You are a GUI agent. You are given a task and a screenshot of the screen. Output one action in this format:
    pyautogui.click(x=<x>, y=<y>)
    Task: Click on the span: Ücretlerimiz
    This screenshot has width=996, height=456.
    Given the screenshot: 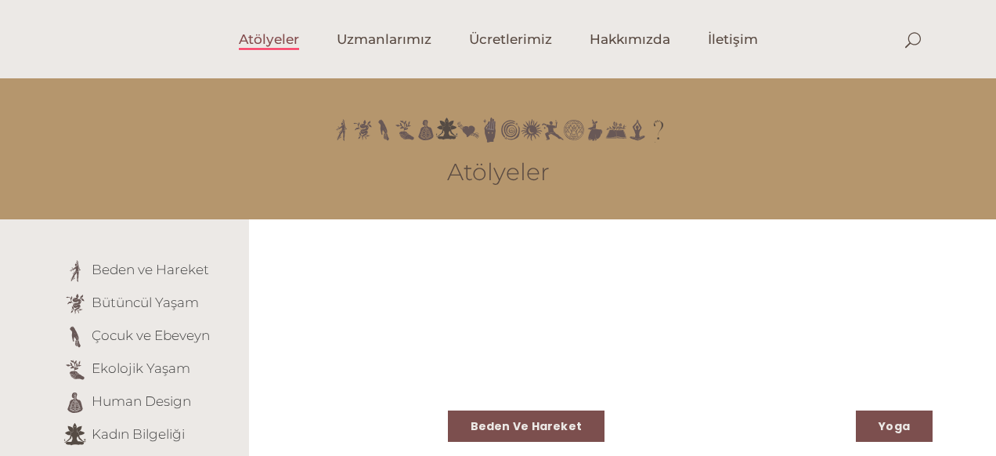 What is the action you would take?
    pyautogui.click(x=511, y=39)
    